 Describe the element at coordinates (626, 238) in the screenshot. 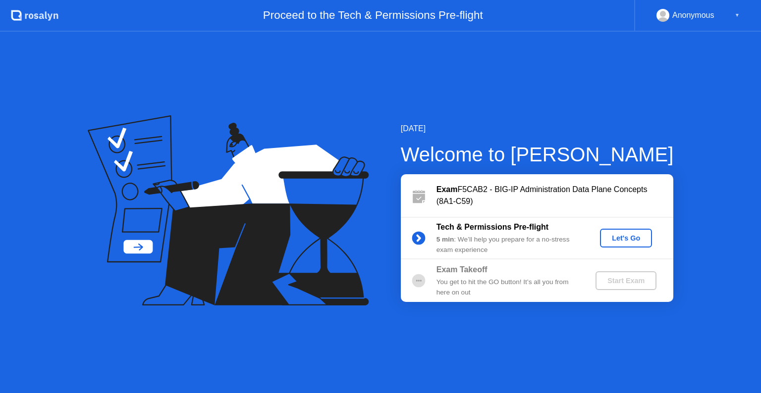

I see `div: Let's Go` at that location.